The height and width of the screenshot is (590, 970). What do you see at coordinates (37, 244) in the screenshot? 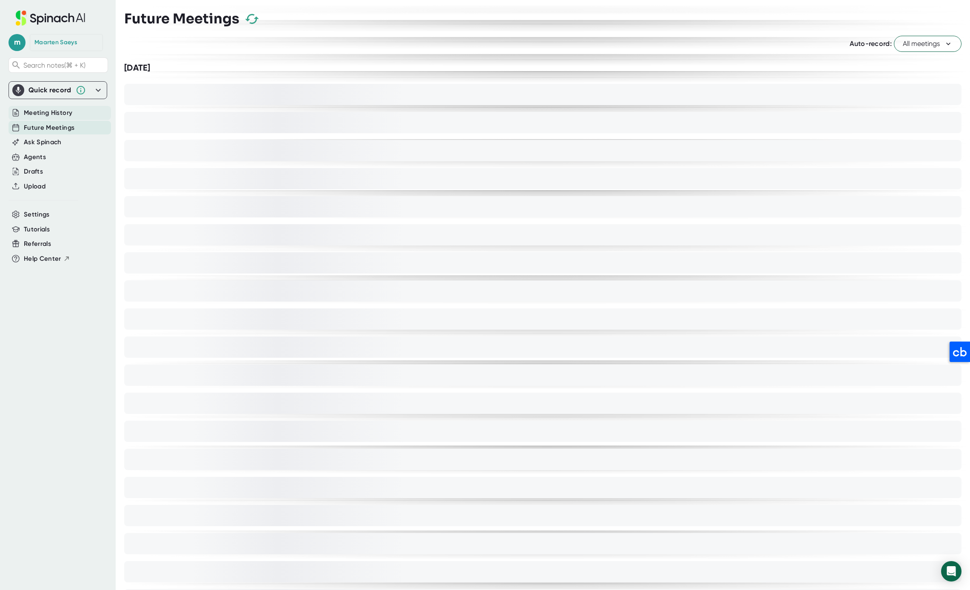
I see `span: Referrals` at bounding box center [37, 244].